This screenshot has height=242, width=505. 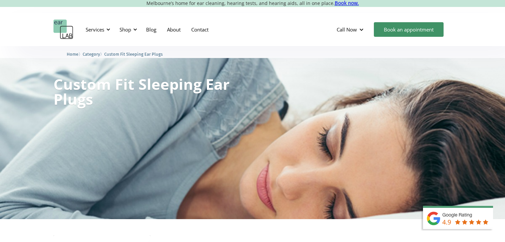 I want to click on a: Book an appointment, so click(x=409, y=30).